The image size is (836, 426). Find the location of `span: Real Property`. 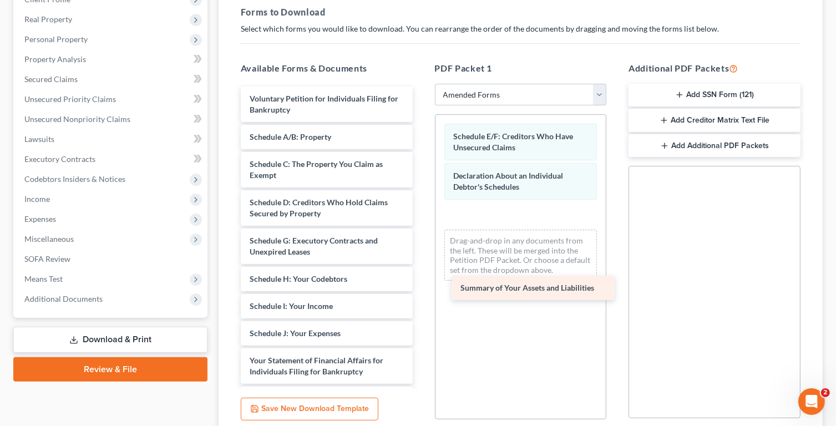

span: Real Property is located at coordinates (48, 19).